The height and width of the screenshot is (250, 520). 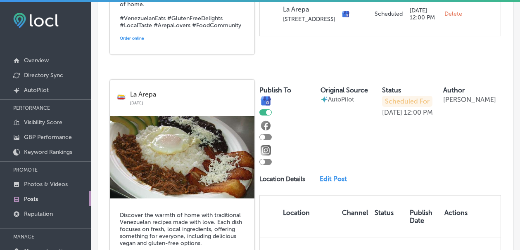 I want to click on p: GBP Performance, so click(x=48, y=137).